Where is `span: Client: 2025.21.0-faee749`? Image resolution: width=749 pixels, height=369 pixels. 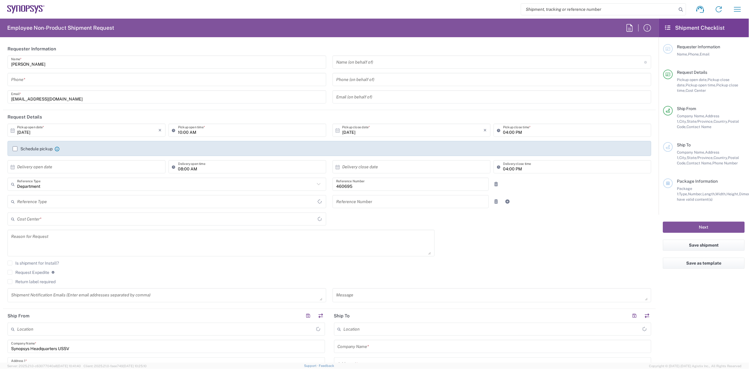 span: Client: 2025.21.0-faee749 is located at coordinates (115, 366).